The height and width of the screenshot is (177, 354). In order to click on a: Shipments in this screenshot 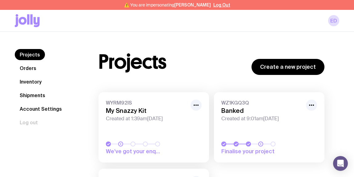, I will do `click(32, 95)`.